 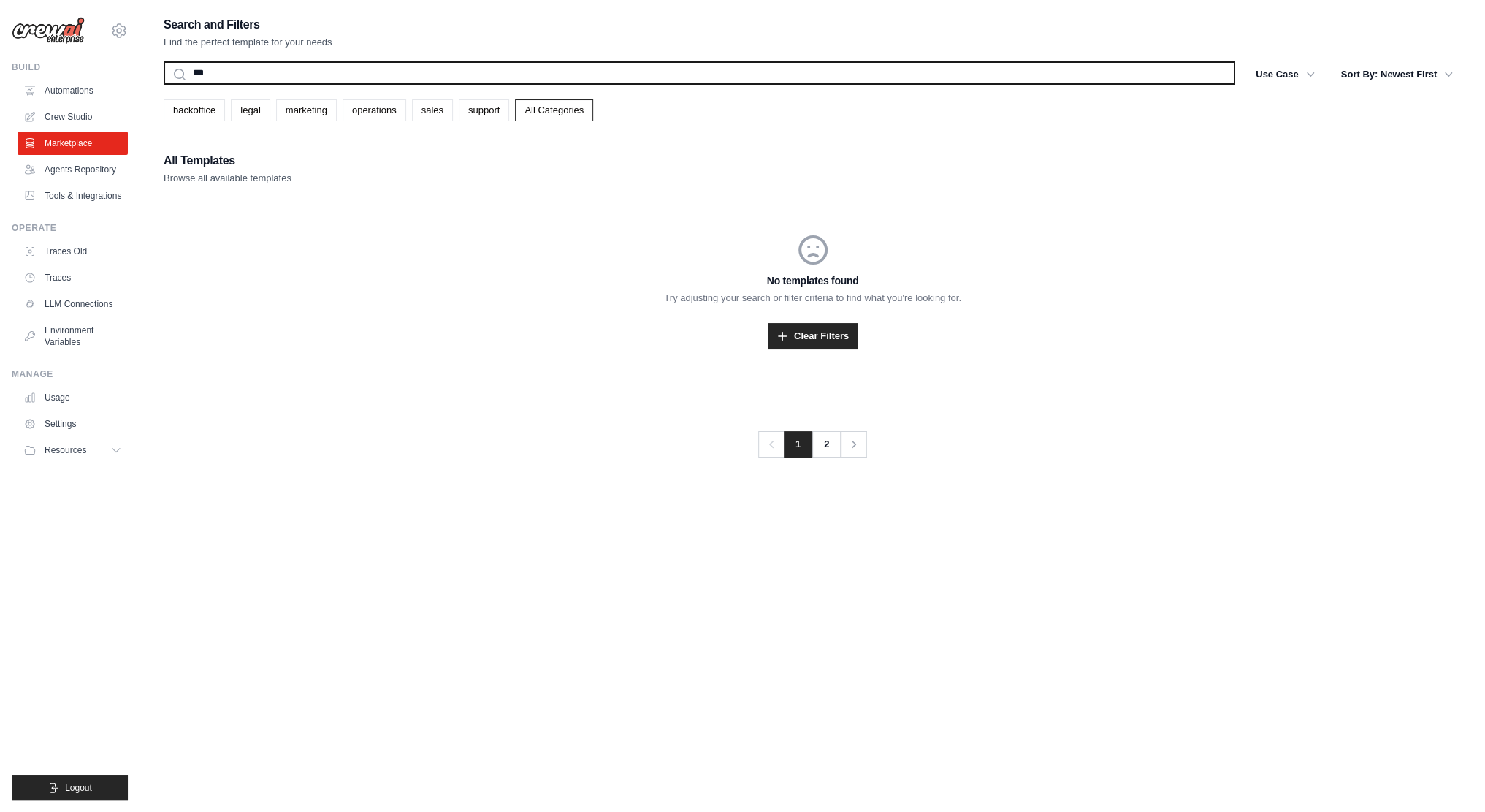 What do you see at coordinates (72, 169) in the screenshot?
I see `a: Agents Repository` at bounding box center [72, 169].